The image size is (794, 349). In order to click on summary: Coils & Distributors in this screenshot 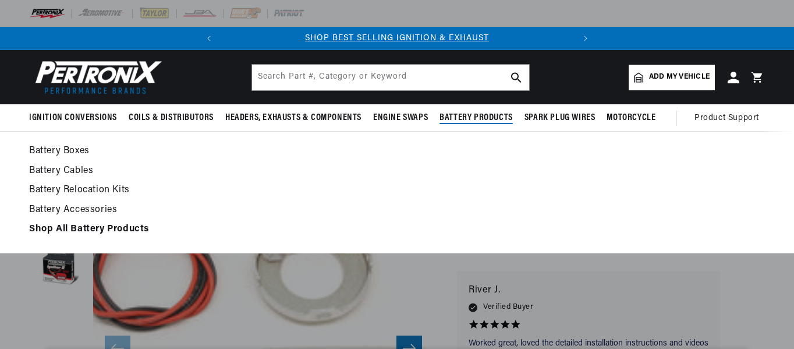, I will do `click(171, 118)`.